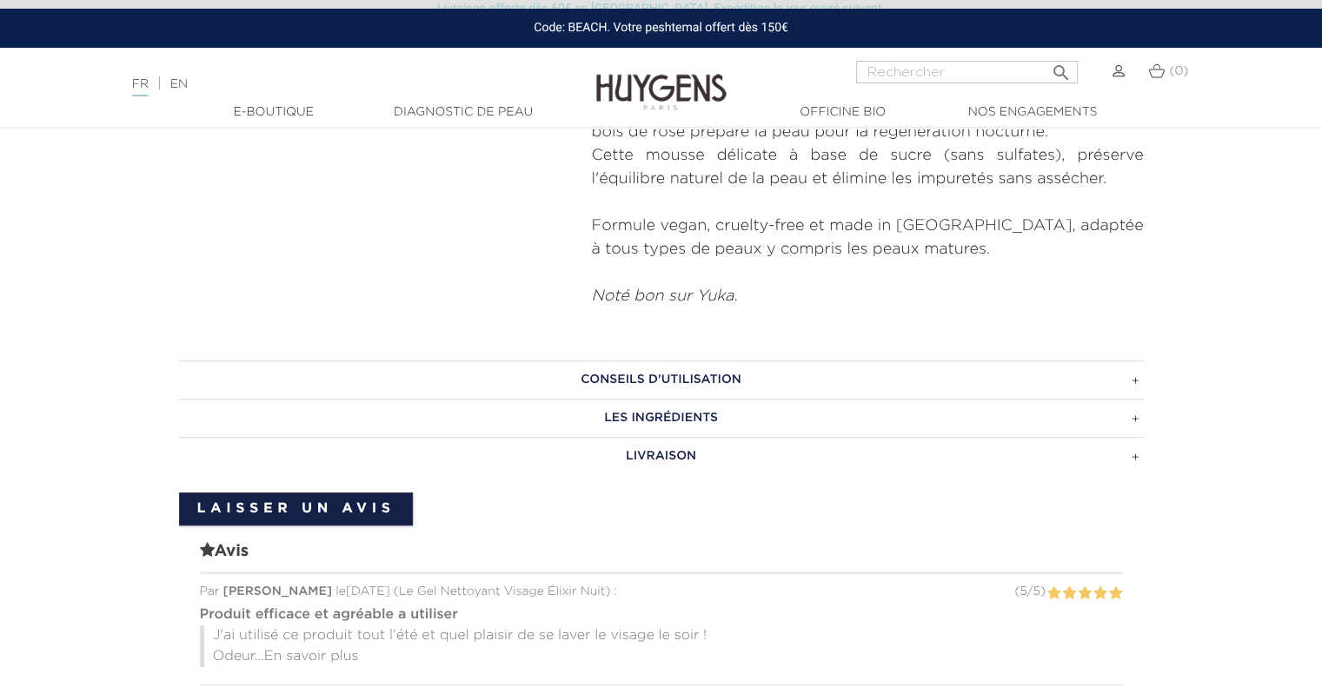  Describe the element at coordinates (328, 615) in the screenshot. I see `strong: Produit efficace et agréable a utiliser` at that location.